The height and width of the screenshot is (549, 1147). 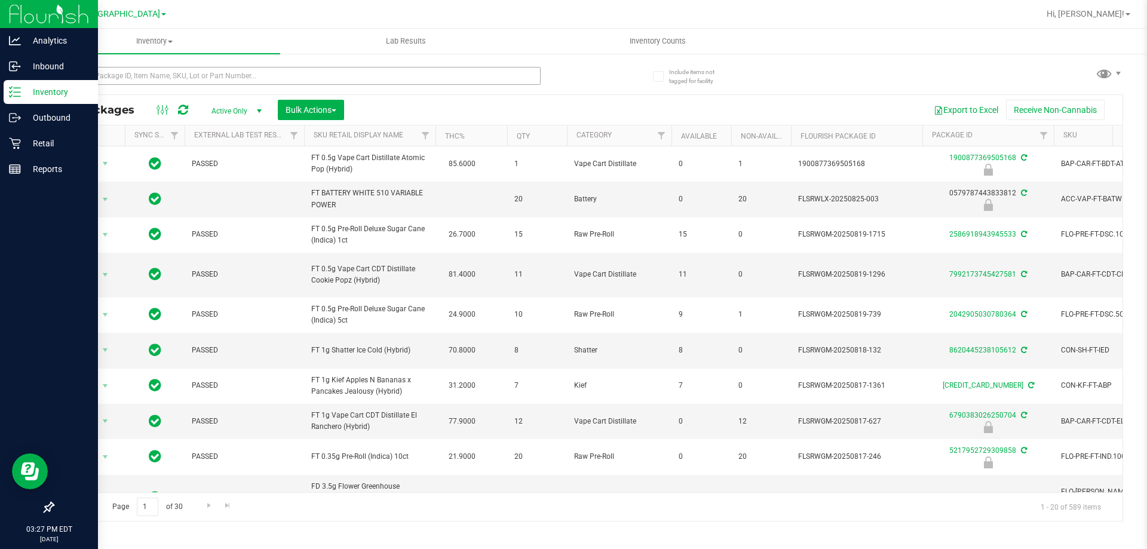 I want to click on a: Non-Available, so click(x=767, y=136).